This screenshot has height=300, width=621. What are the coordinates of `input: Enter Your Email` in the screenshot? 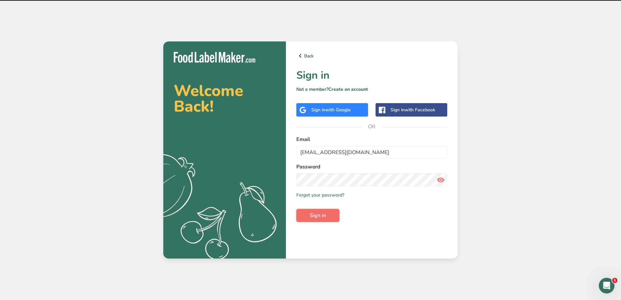 It's located at (372, 152).